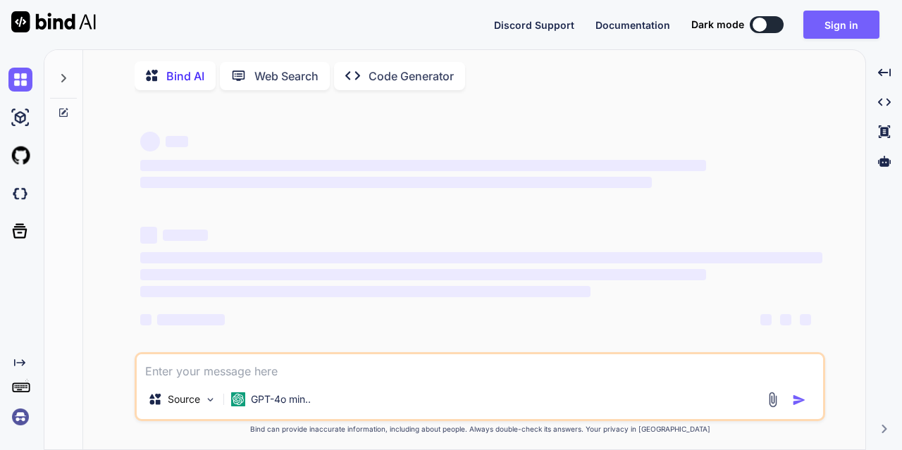  Describe the element at coordinates (210, 400) in the screenshot. I see `img: Pick Models` at that location.